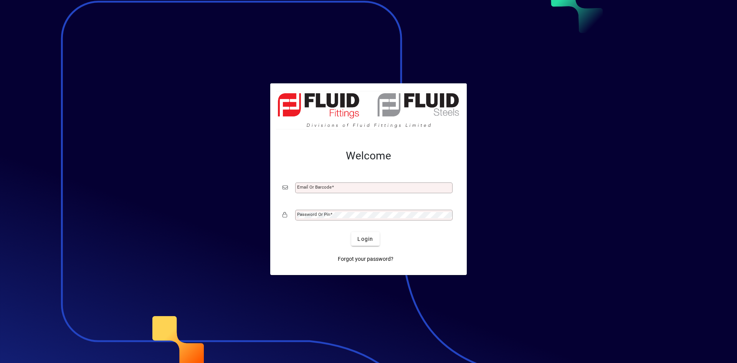 The width and height of the screenshot is (737, 363). I want to click on span: Forgot your password?, so click(365, 259).